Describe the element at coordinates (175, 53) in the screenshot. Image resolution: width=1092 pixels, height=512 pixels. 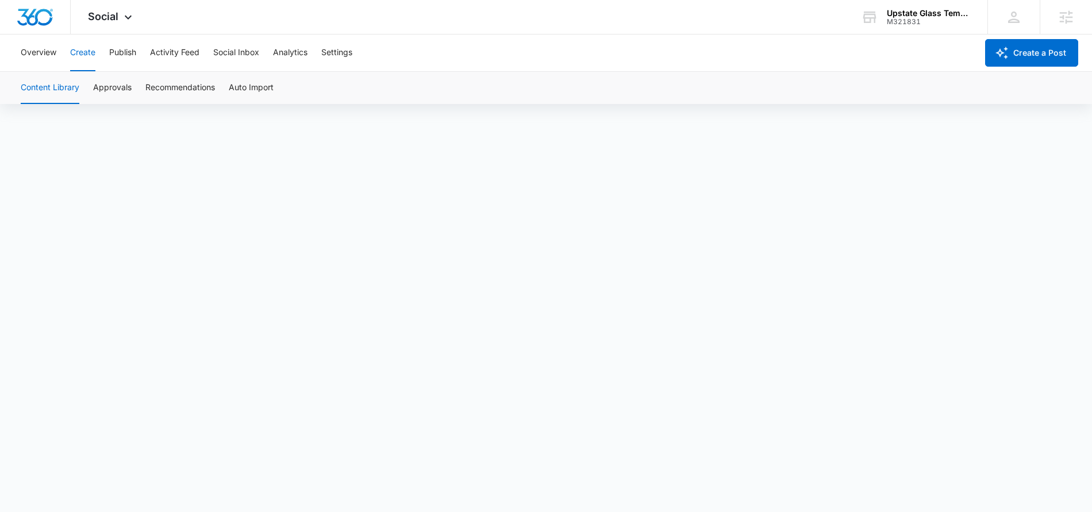
I see `button: Activity Feed` at that location.